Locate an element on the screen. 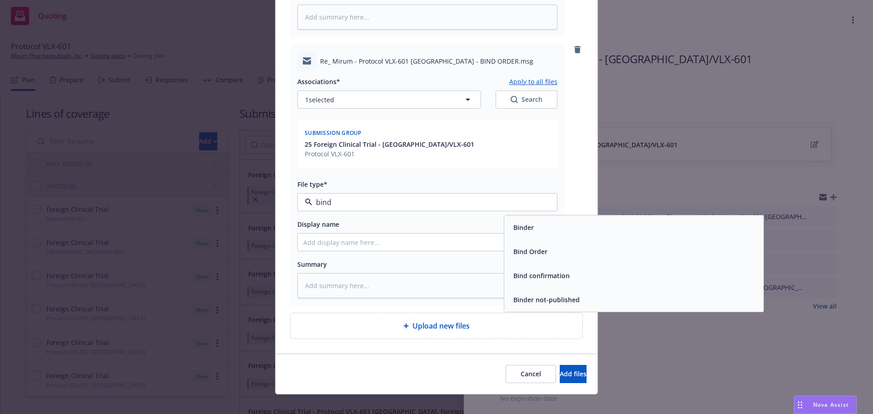  div: Drag to move is located at coordinates (800, 405).